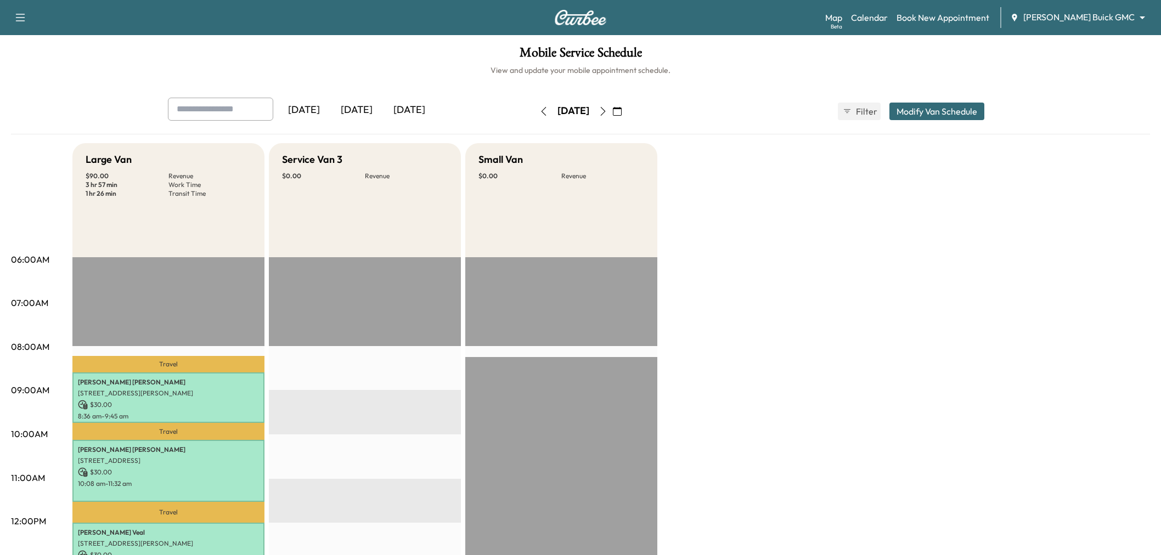 This screenshot has height=555, width=1161. I want to click on p: 11:00AM, so click(28, 478).